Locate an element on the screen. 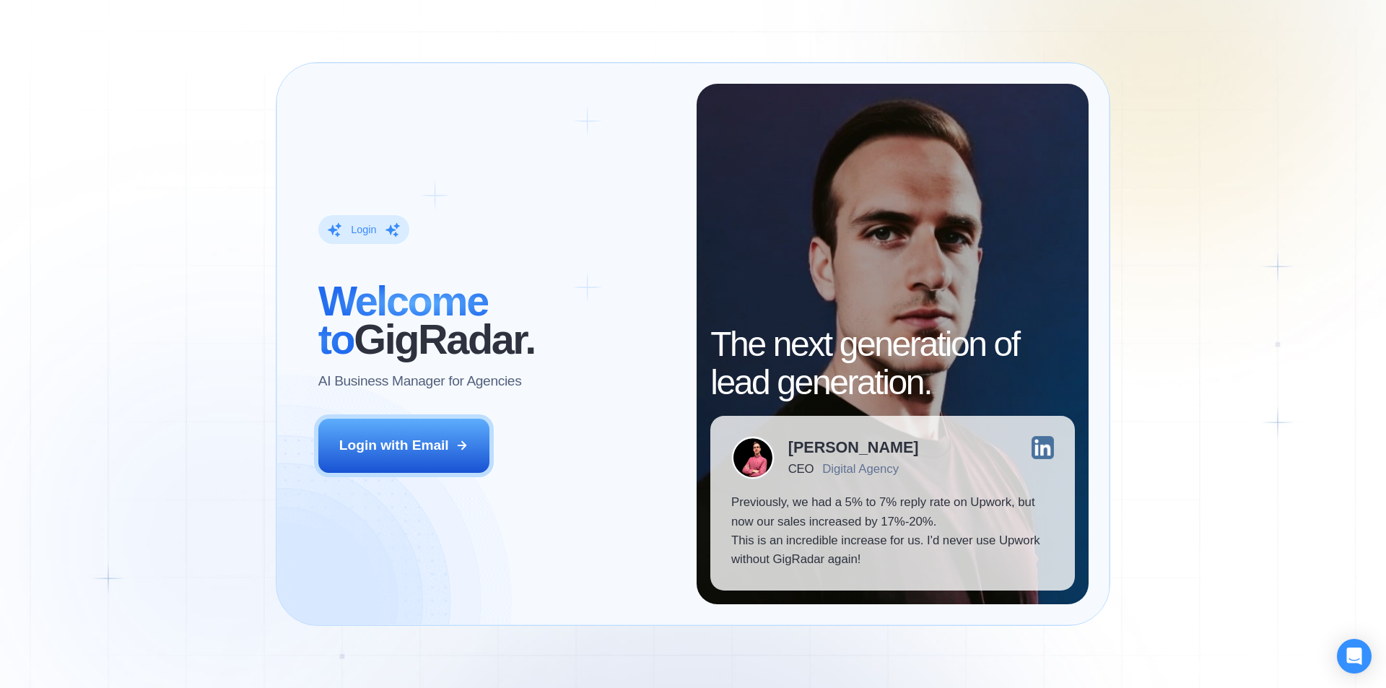 Image resolution: width=1386 pixels, height=688 pixels. div: Digital Agency is located at coordinates (860, 468).